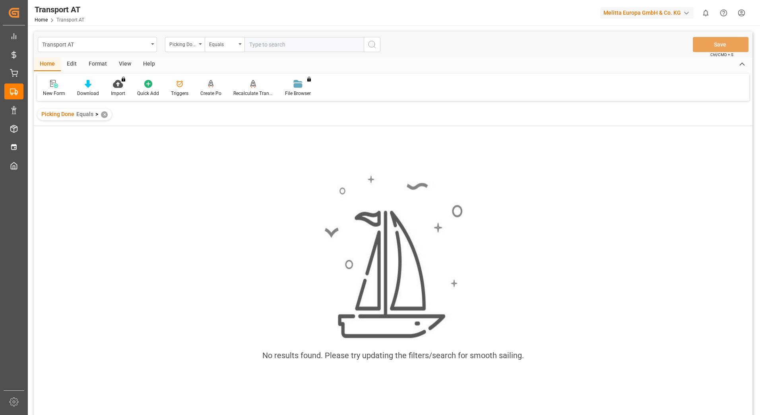 The height and width of the screenshot is (415, 760). I want to click on div: Equals, so click(223, 43).